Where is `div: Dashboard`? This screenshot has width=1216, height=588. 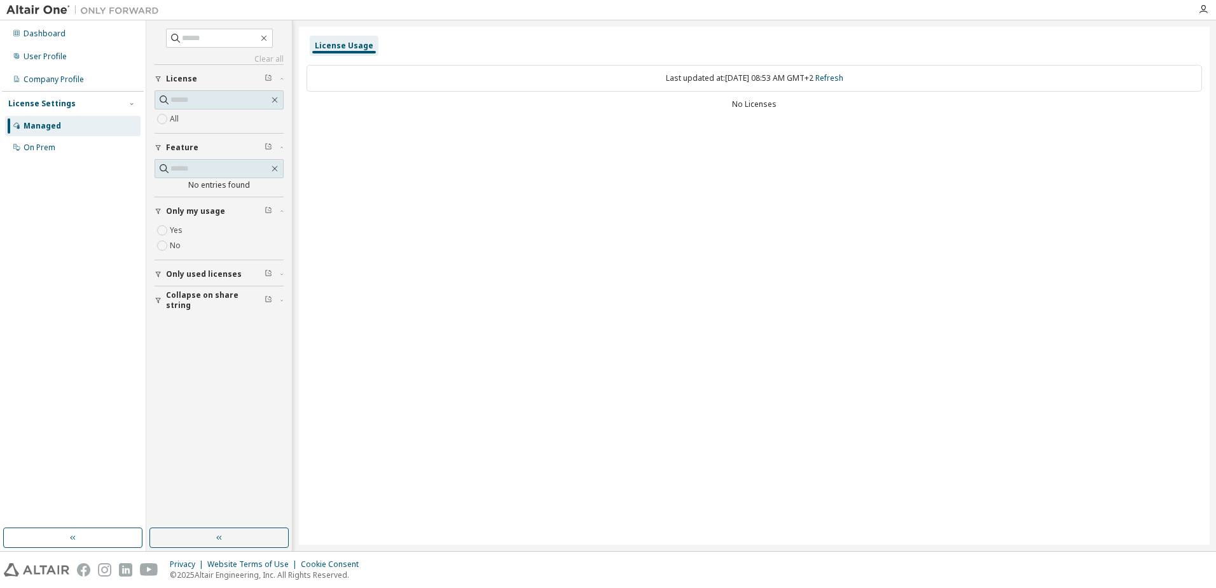
div: Dashboard is located at coordinates (45, 34).